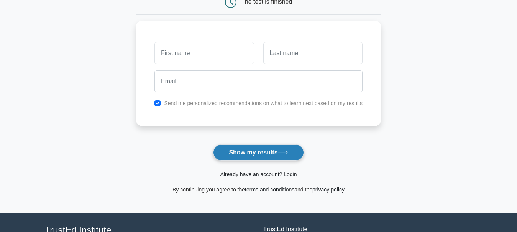  I want to click on button: Show my results, so click(258, 153).